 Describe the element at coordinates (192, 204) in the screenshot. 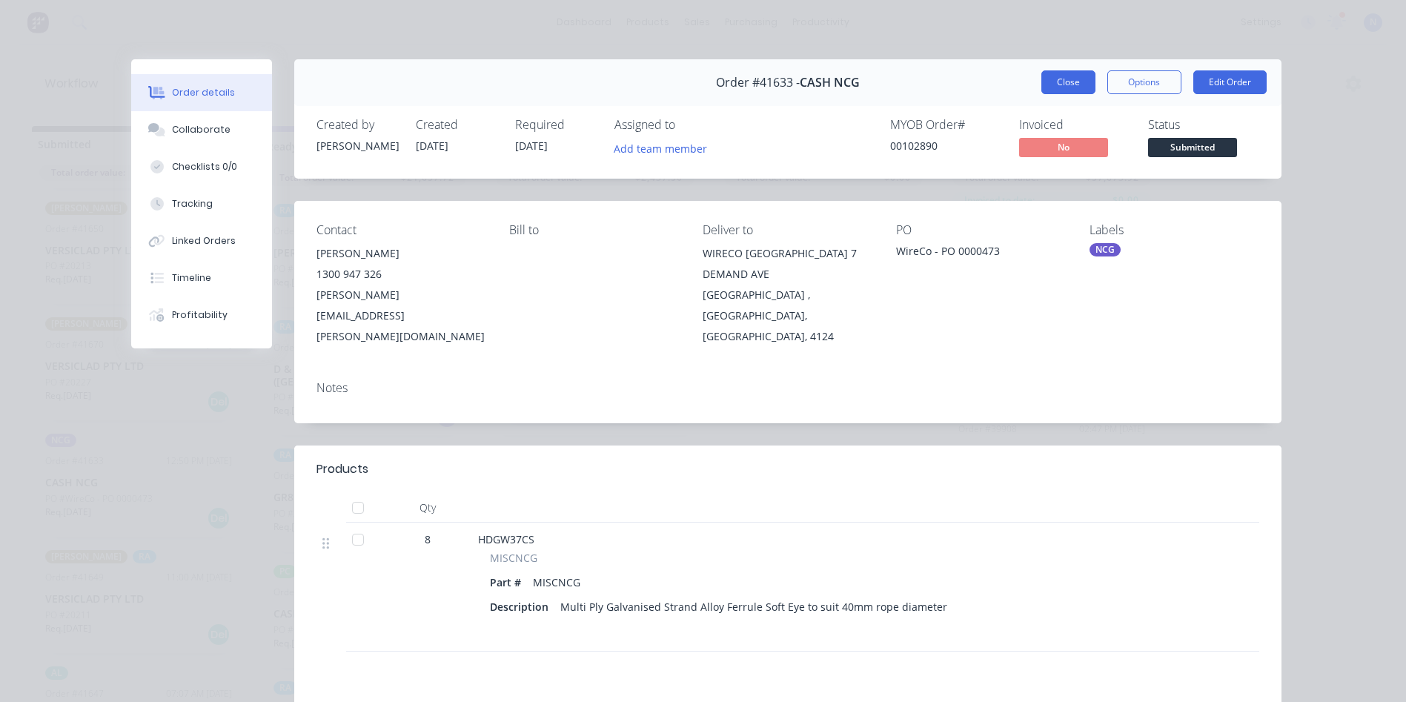

I see `div: Tracking` at that location.